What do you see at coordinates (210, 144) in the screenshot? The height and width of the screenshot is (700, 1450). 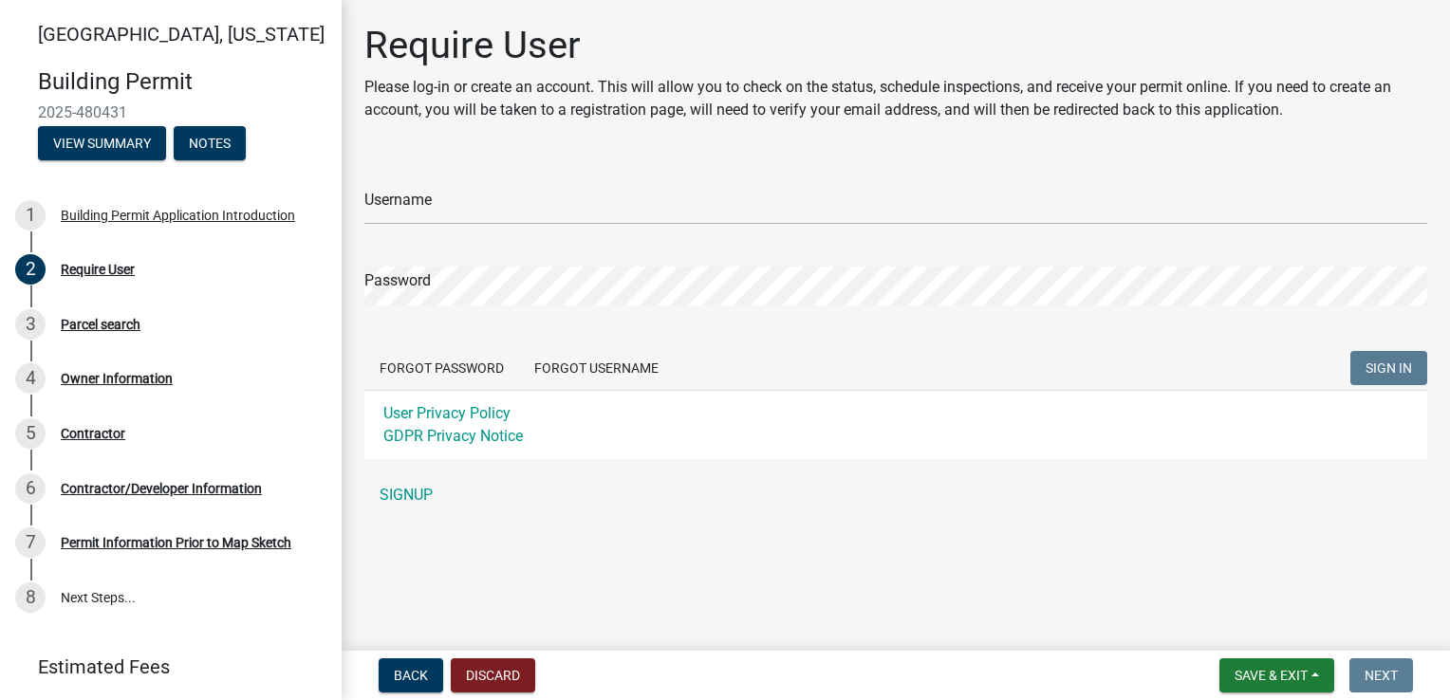 I see `wm-modal-confirm: Notes` at bounding box center [210, 144].